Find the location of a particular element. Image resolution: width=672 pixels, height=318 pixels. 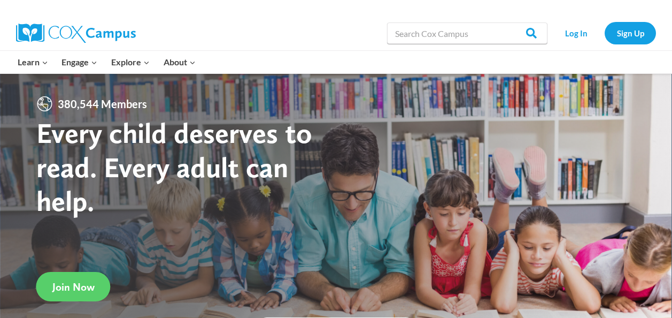

img: Cox Campus is located at coordinates (76, 33).